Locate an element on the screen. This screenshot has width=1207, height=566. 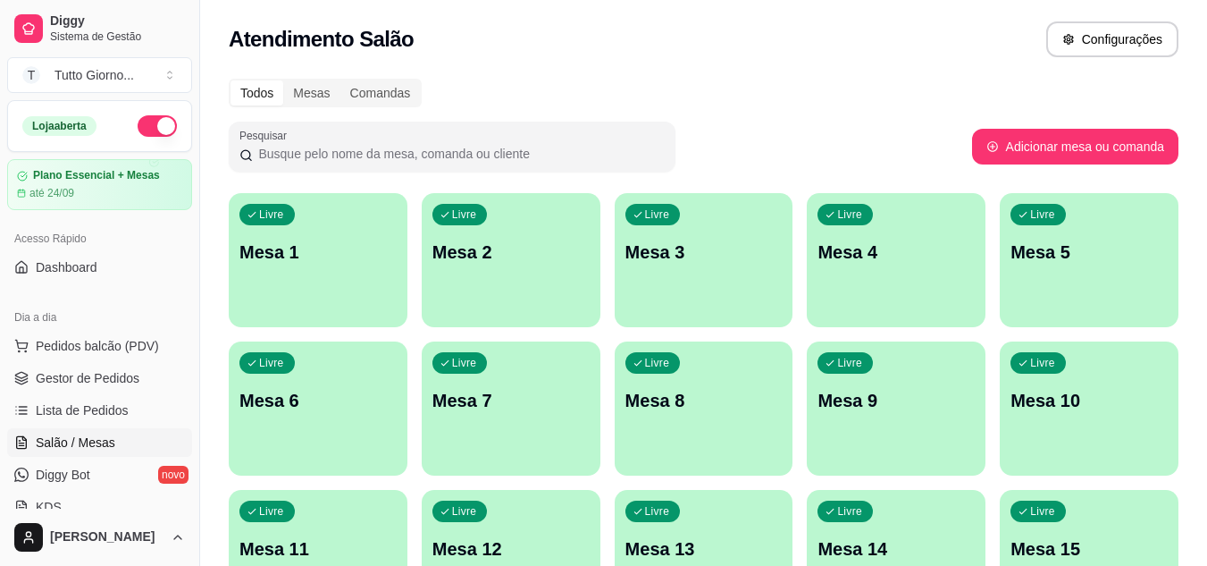
span: Diggy is located at coordinates (117, 21).